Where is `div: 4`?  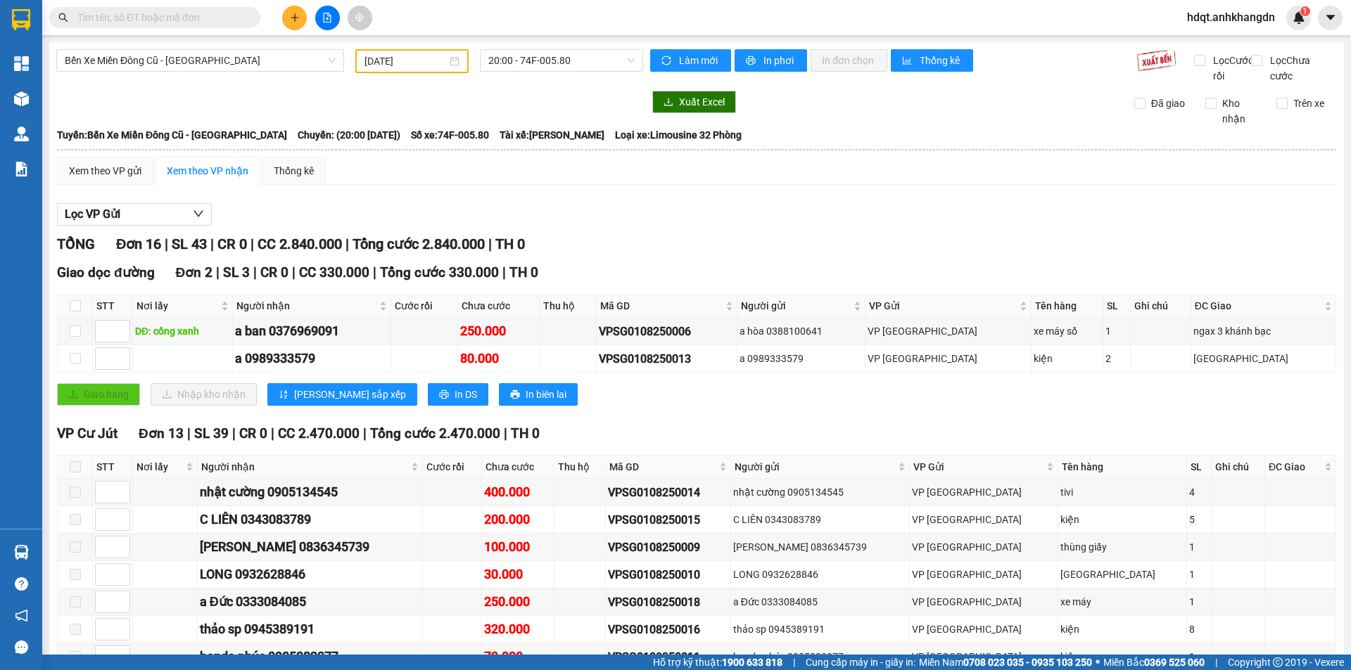 div: 4 is located at coordinates (1199, 492).